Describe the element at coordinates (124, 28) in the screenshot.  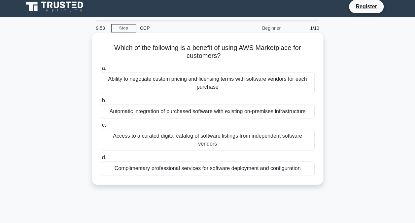
I see `a: Stop` at that location.